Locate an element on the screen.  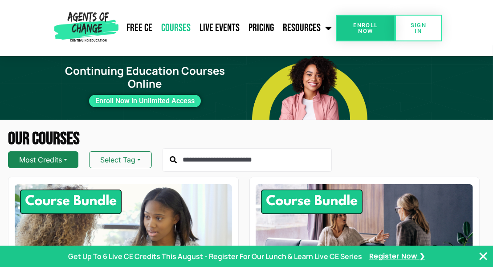
p: Get Up To 6 Live CE Credits This August - Register For Our Lunch & Learn Live CE Series is located at coordinates (215, 256).